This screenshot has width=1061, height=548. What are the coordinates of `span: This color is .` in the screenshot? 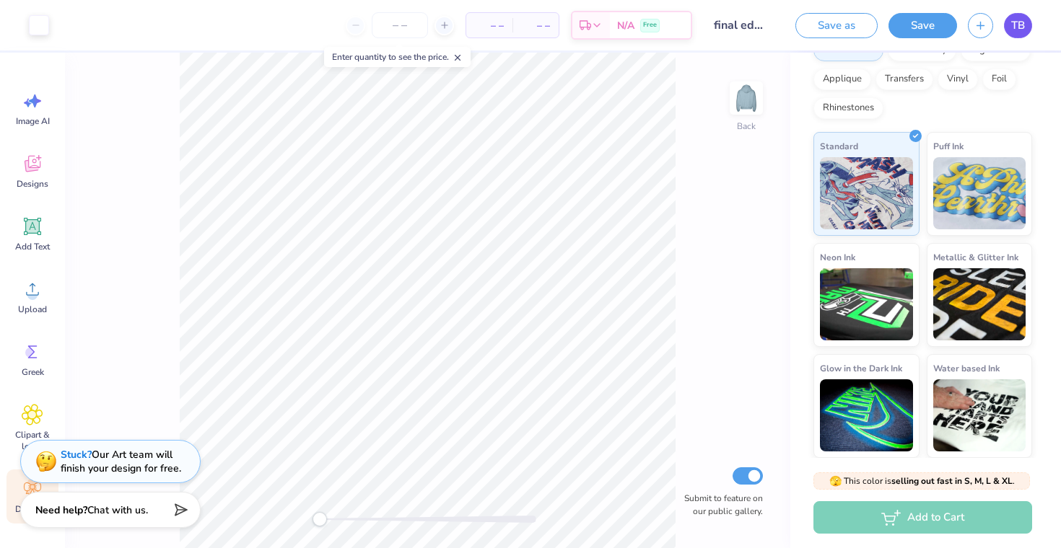 It's located at (921, 481).